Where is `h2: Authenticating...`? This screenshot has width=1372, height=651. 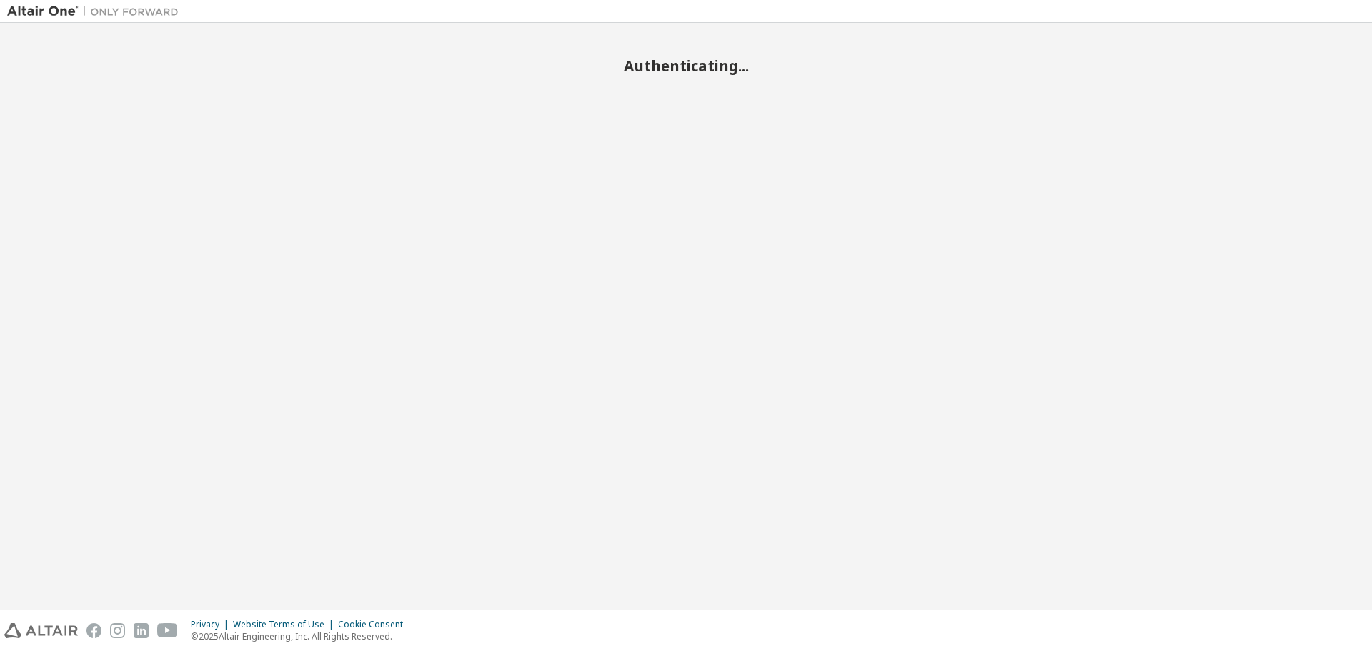
h2: Authenticating... is located at coordinates (686, 66).